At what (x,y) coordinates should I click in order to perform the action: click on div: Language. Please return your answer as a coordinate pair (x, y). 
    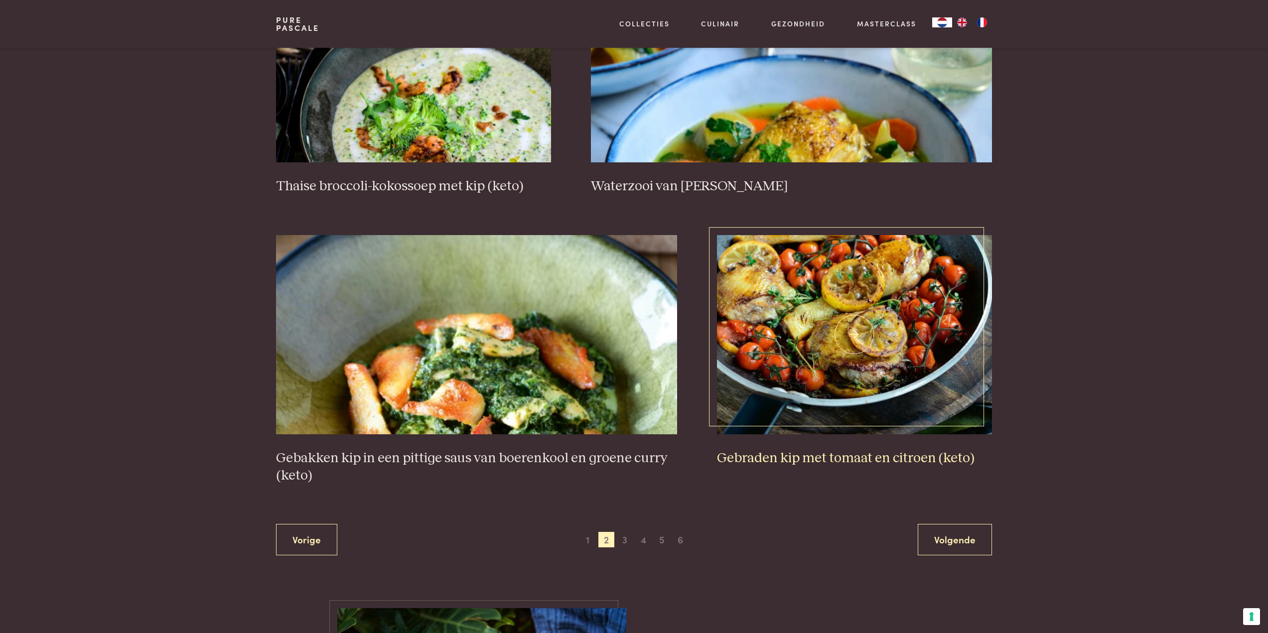
    Looking at the image, I should click on (942, 22).